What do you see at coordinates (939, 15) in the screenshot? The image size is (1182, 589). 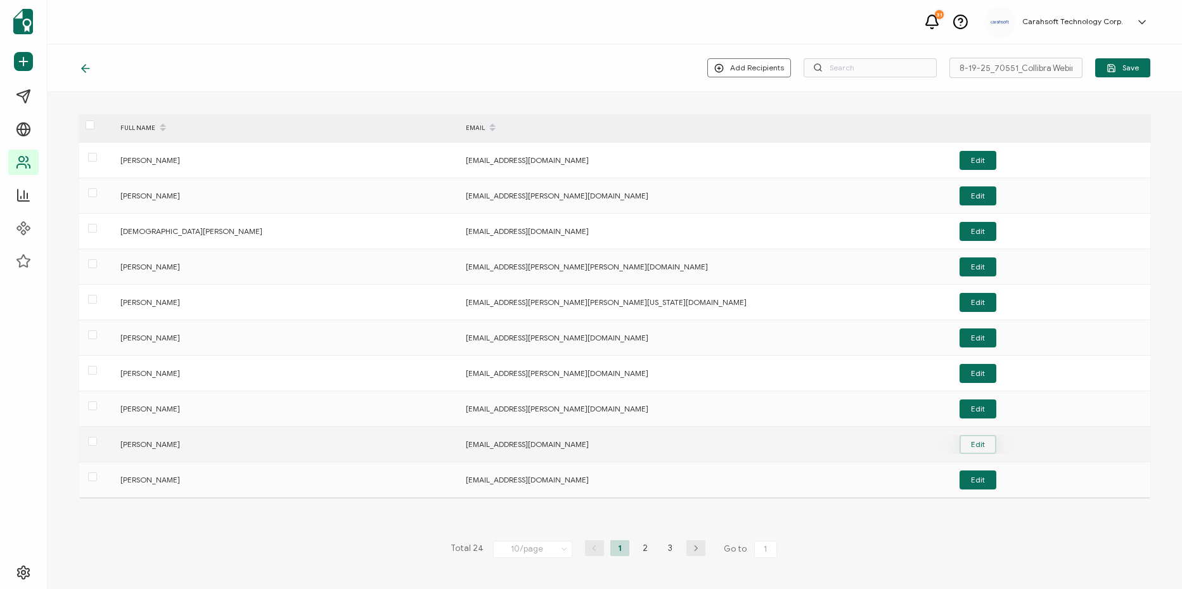 I see `div: 31` at bounding box center [939, 15].